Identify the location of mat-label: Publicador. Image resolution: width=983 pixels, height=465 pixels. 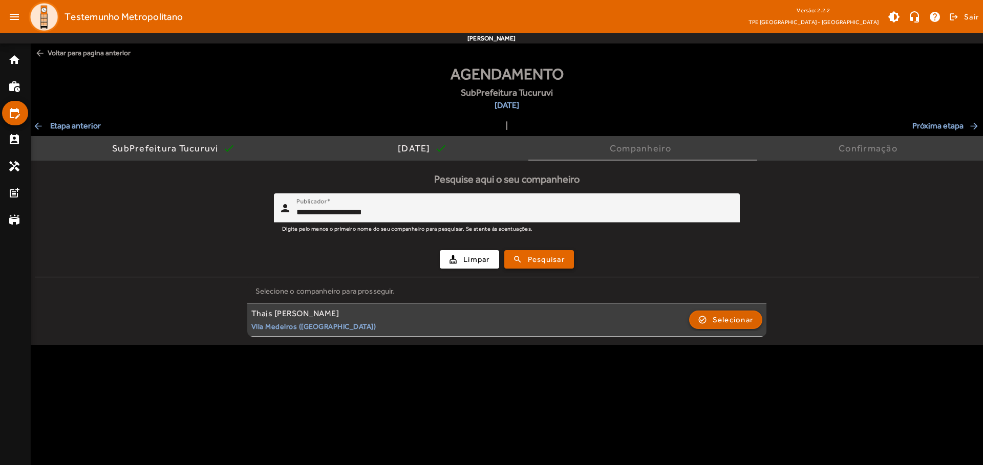
(311, 201).